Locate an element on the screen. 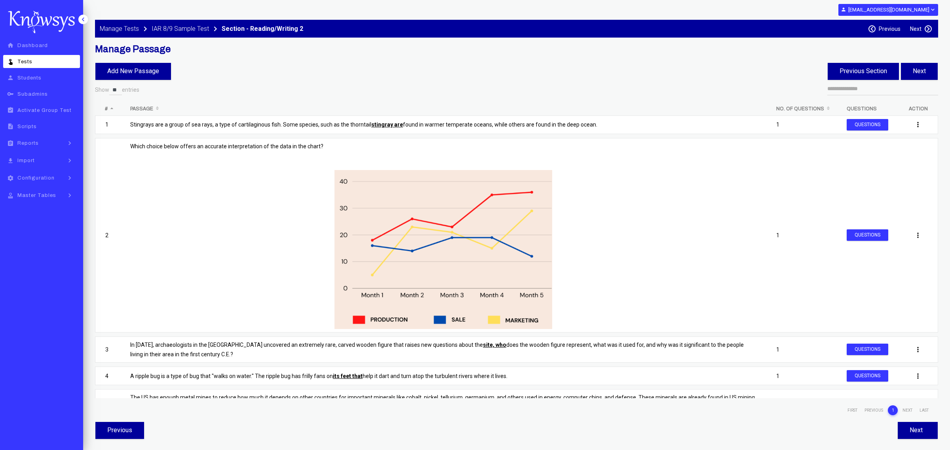  strong: its feet that is located at coordinates (347, 376).